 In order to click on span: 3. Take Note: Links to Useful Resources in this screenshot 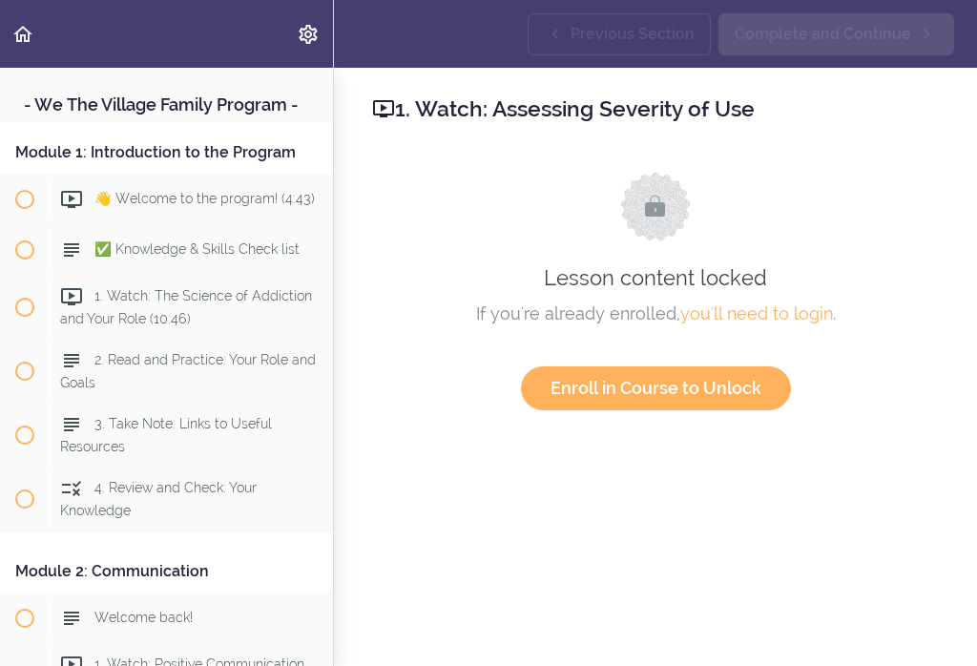, I will do `click(166, 434)`.